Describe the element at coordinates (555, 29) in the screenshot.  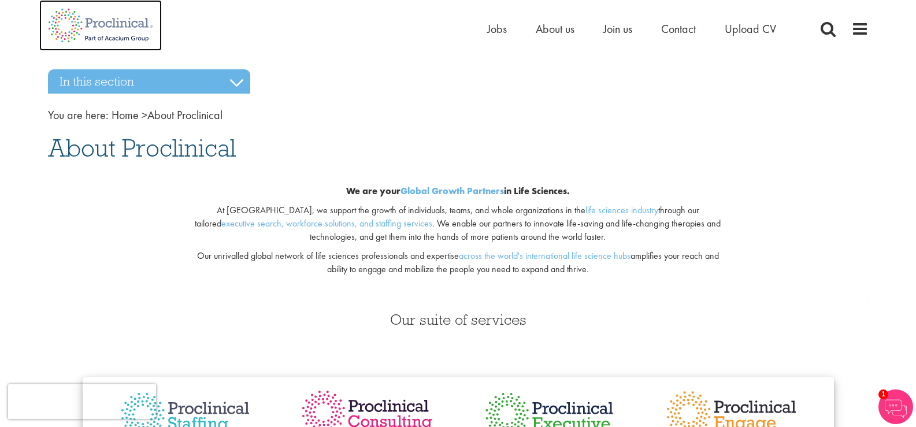
I see `a: About us` at that location.